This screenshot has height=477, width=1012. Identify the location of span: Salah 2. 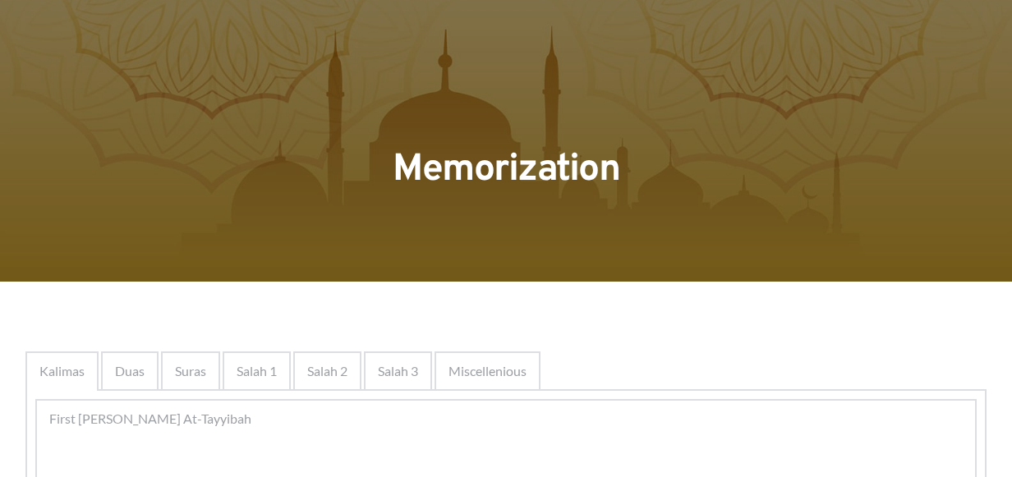
(327, 371).